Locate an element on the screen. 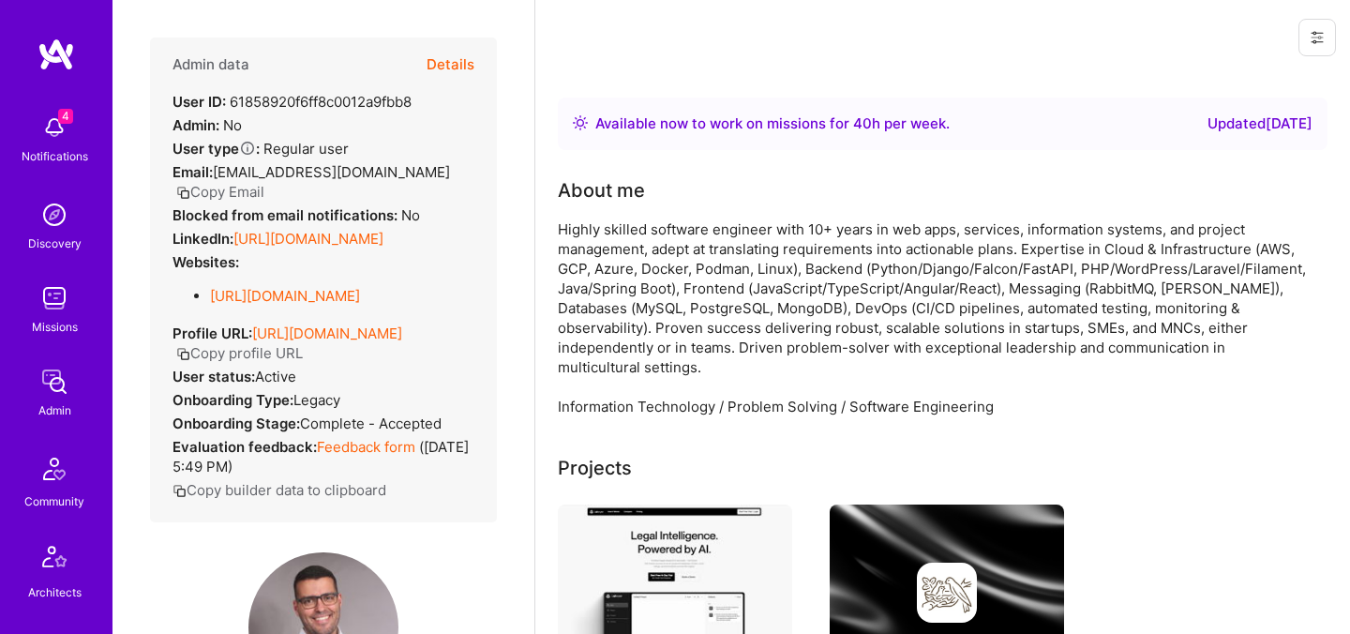 This screenshot has height=634, width=1350. strong: User type : is located at coordinates (216, 148).